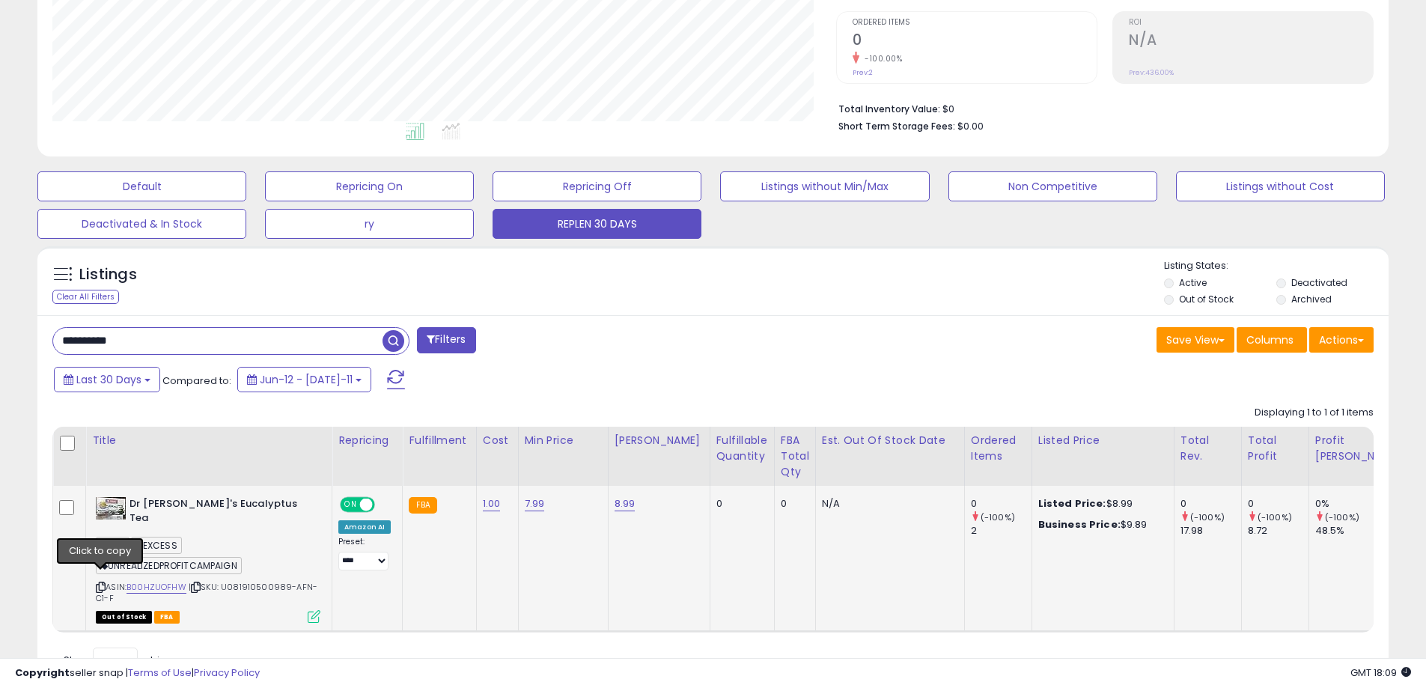  Describe the element at coordinates (1277, 531) in the screenshot. I see `div: 8.72` at that location.